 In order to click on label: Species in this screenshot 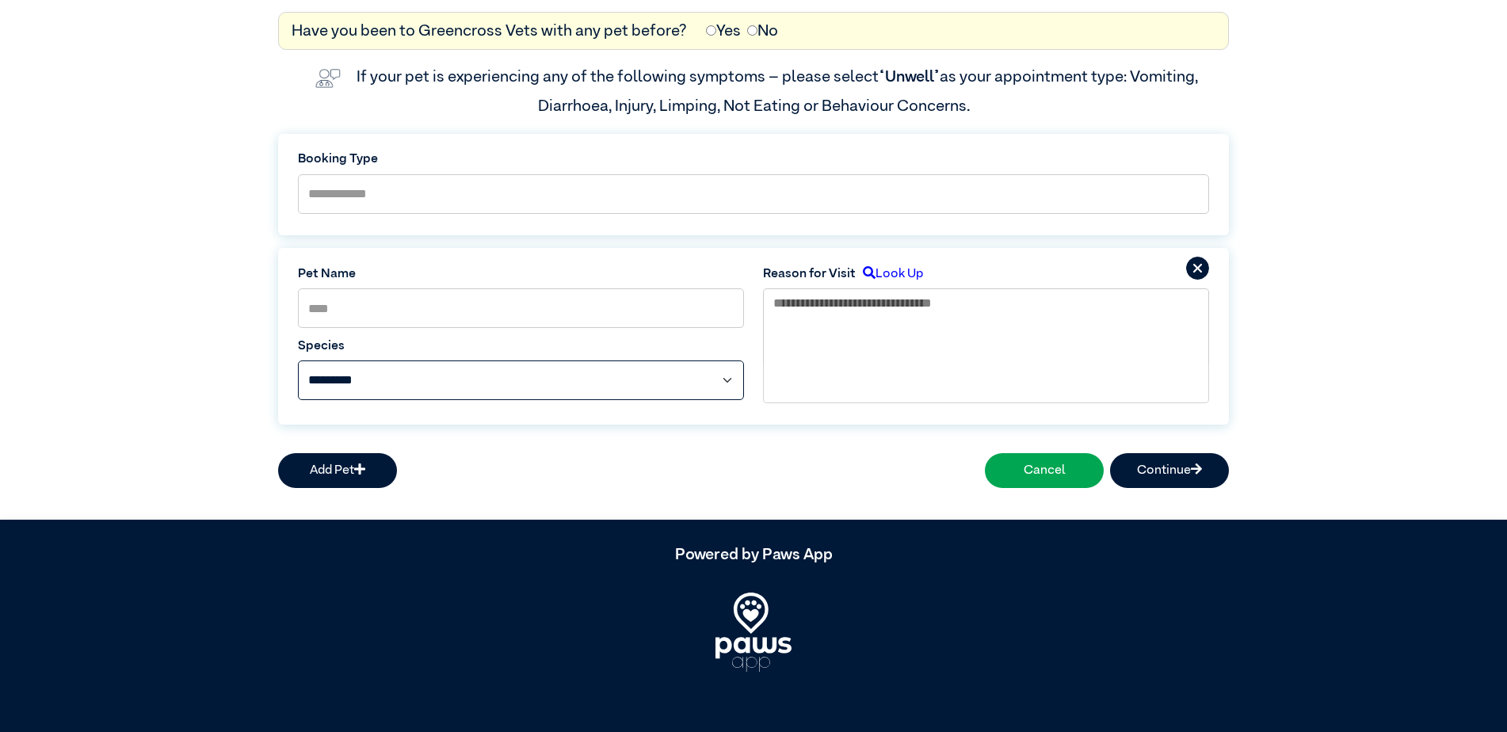, I will do `click(521, 346)`.